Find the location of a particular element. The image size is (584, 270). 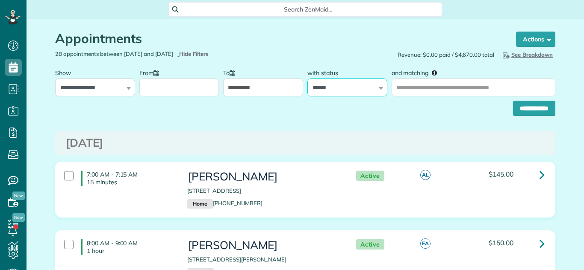

h4: 7:00 AM - 7:15 AM is located at coordinates (128, 179).